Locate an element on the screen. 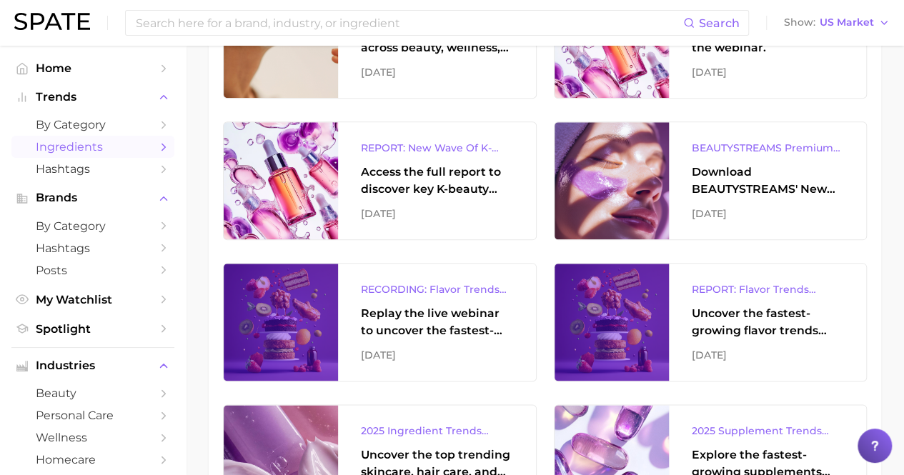 This screenshot has width=904, height=475. a: REPORT: Flavor Trends Decoded - What's New & What's Next According to TikTok & GoogleUncover the ... is located at coordinates (711, 322).